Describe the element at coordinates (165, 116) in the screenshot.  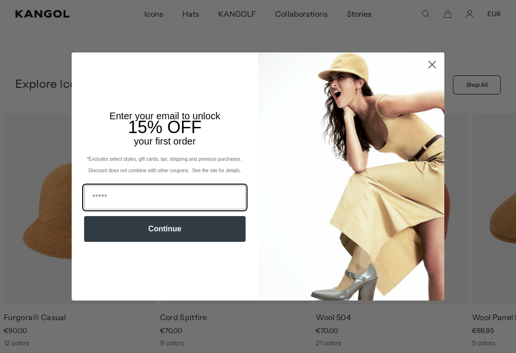
I see `span: Enter your email to unlock` at that location.